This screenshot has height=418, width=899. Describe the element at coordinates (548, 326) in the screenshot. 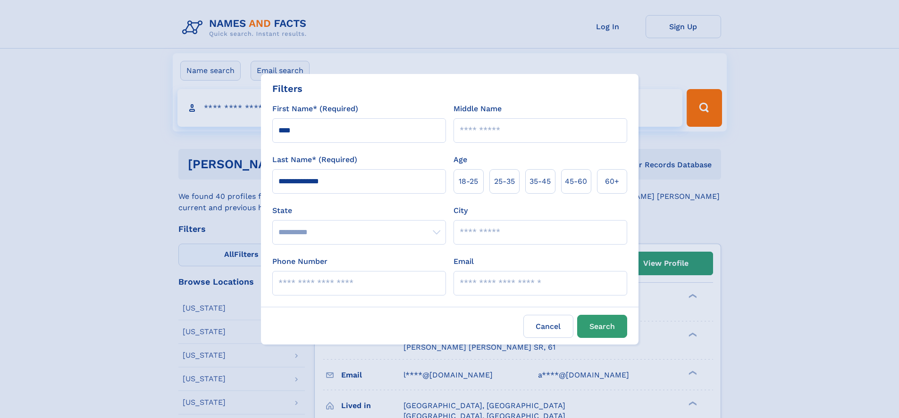

I see `label: Cancel` at that location.